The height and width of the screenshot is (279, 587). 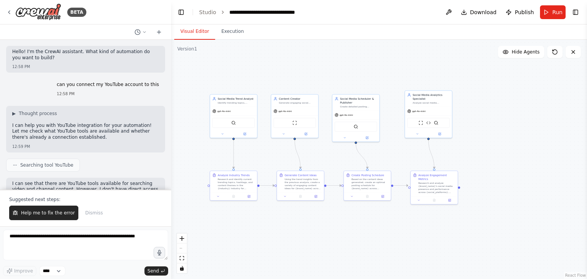 What do you see at coordinates (267, 185) in the screenshot?
I see `g: Edge from 2644fdf1-303d-4b88-80a0-befc08026302 to e61eb528-5824-4a26-846a-63b3b911afac` at bounding box center [267, 185].